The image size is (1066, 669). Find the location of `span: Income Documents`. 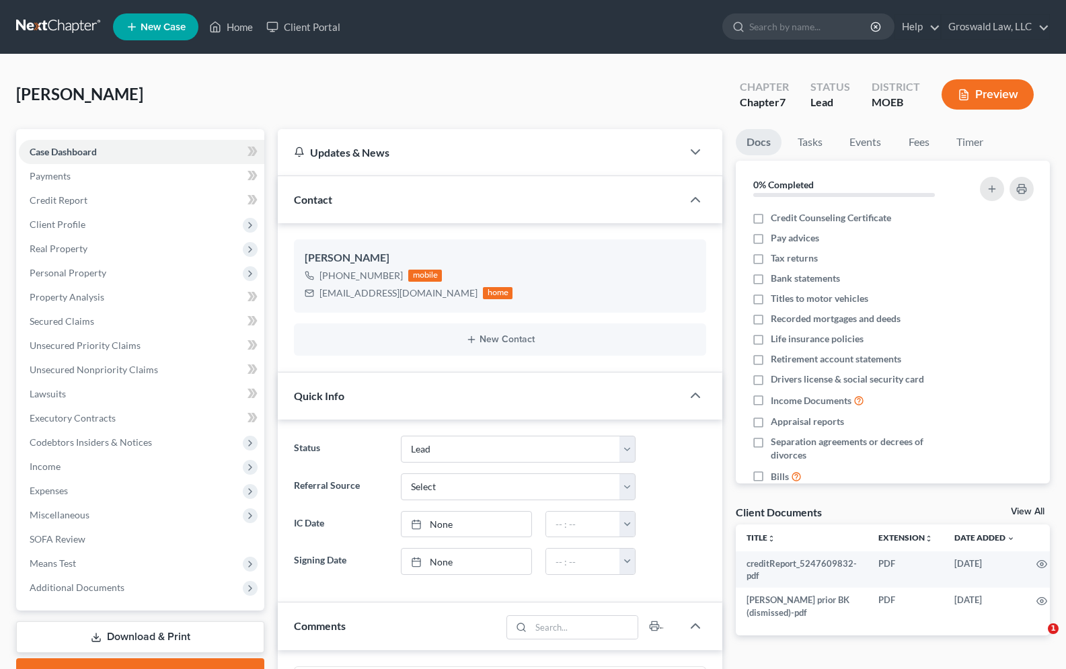

span: Income Documents is located at coordinates (811, 401).